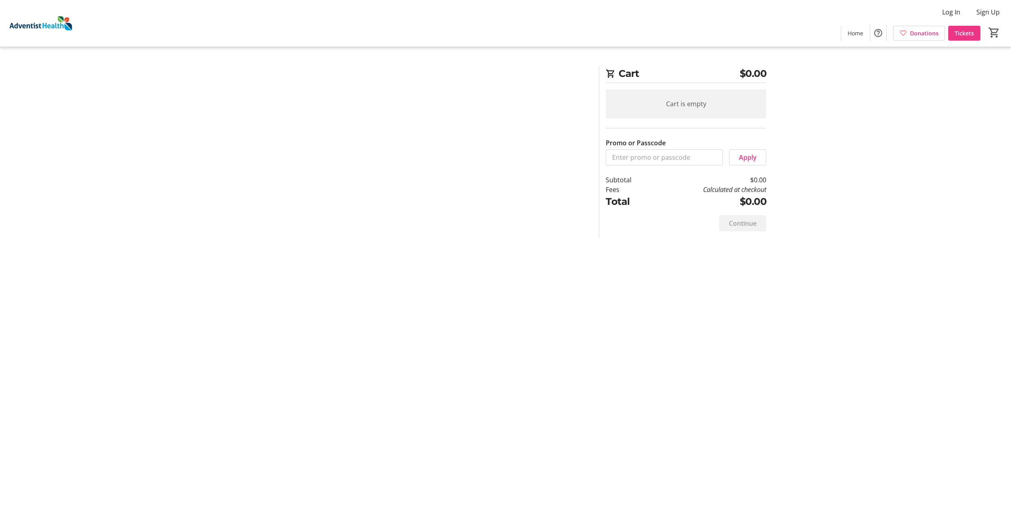 This screenshot has width=1011, height=532. Describe the element at coordinates (748, 157) in the screenshot. I see `span: Apply` at that location.